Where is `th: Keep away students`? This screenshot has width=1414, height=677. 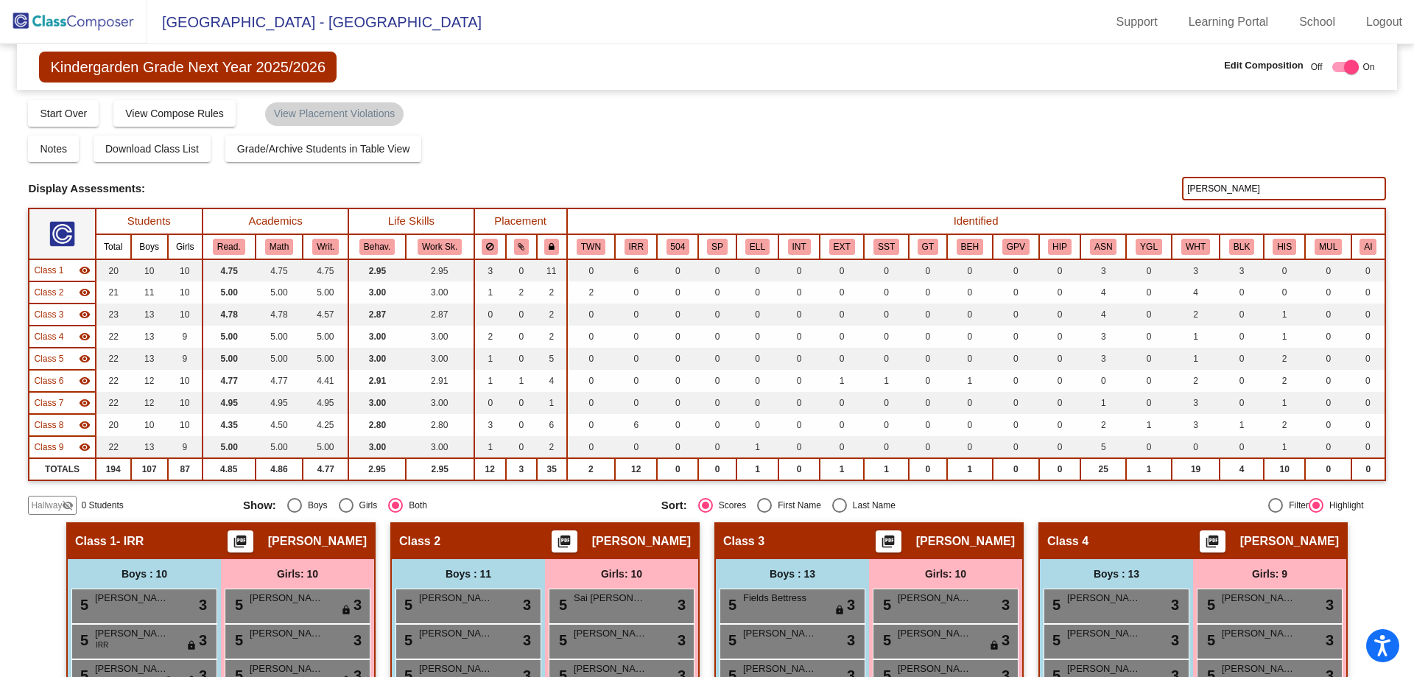
th: Keep away students is located at coordinates (490, 247).